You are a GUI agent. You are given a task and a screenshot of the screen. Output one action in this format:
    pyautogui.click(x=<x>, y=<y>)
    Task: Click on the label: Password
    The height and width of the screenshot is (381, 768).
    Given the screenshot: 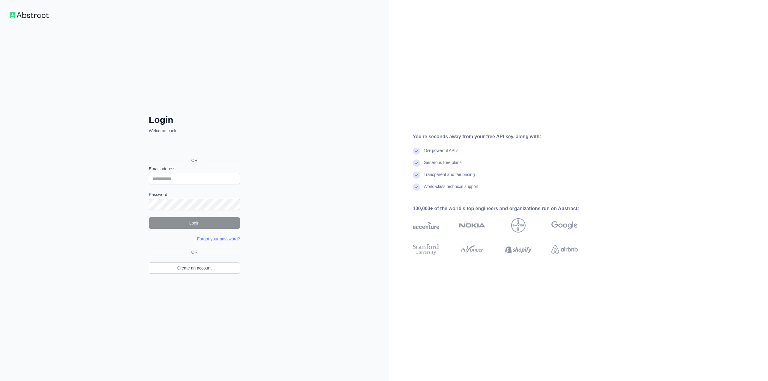 What is the action you would take?
    pyautogui.click(x=194, y=195)
    